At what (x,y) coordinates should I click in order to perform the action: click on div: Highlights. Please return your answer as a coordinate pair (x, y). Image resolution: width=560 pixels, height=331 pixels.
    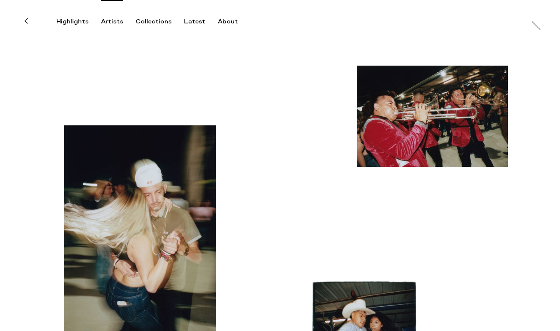
    Looking at the image, I should click on (72, 22).